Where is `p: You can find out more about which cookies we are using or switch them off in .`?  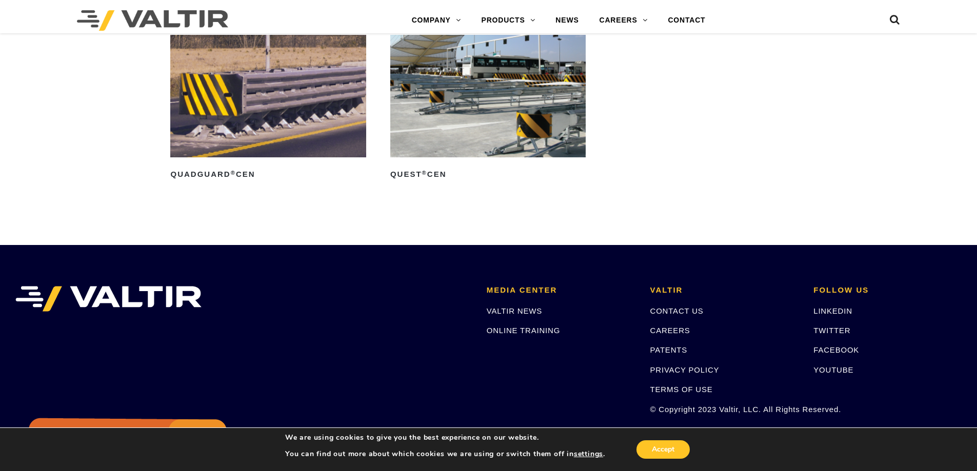 p: You can find out more about which cookies we are using or switch them off in . is located at coordinates (445, 455).